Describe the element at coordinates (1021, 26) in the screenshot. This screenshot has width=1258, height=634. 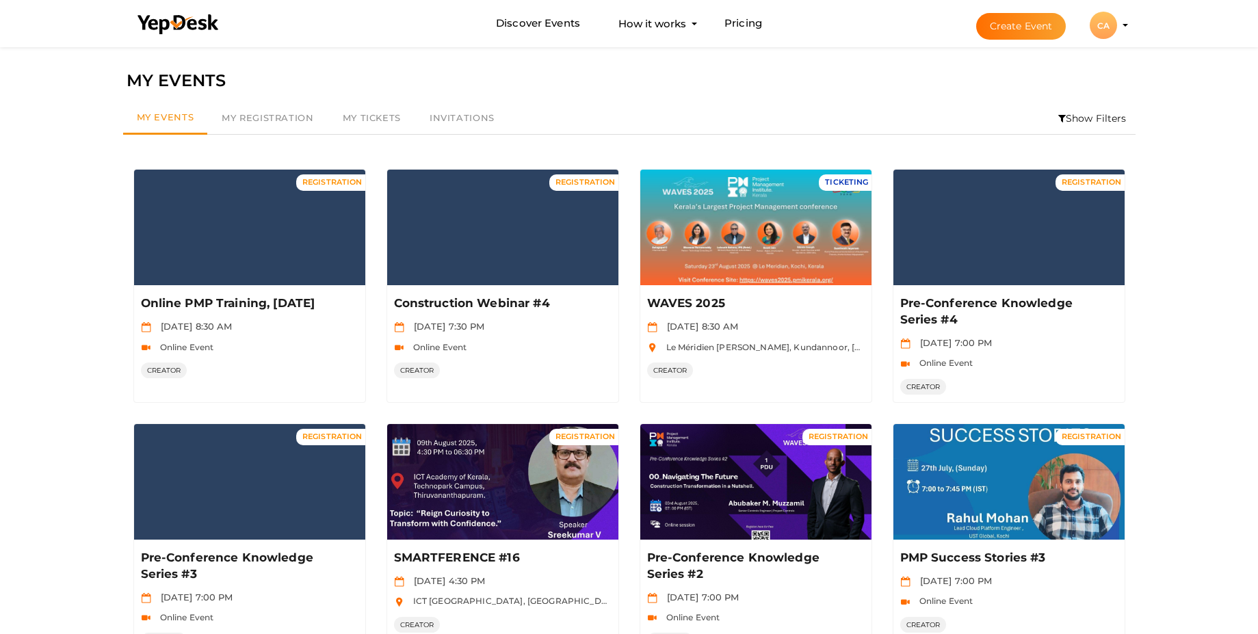
I see `button: Create Event` at that location.